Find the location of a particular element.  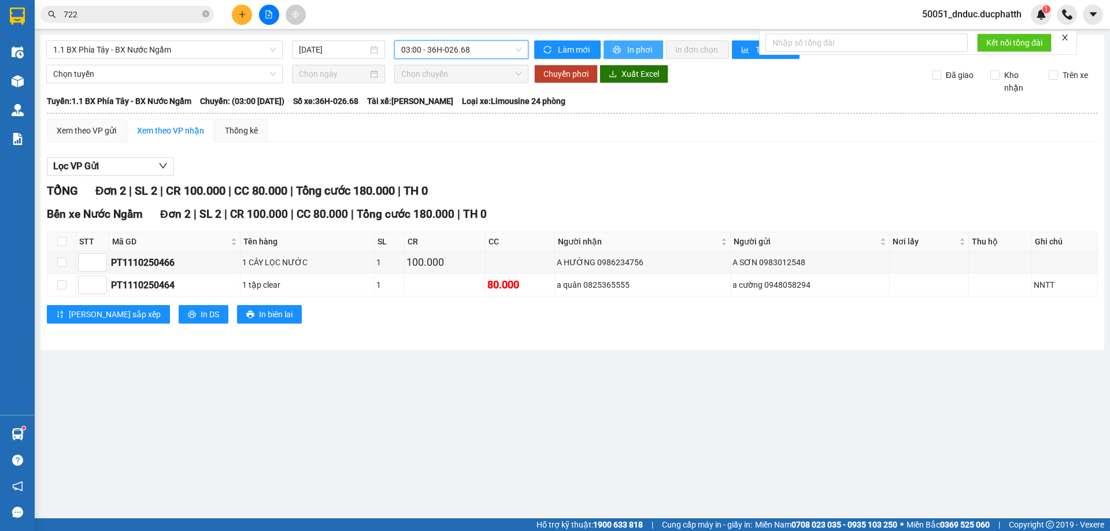

span: Cung cấp máy in - giấy in: is located at coordinates (707, 525).